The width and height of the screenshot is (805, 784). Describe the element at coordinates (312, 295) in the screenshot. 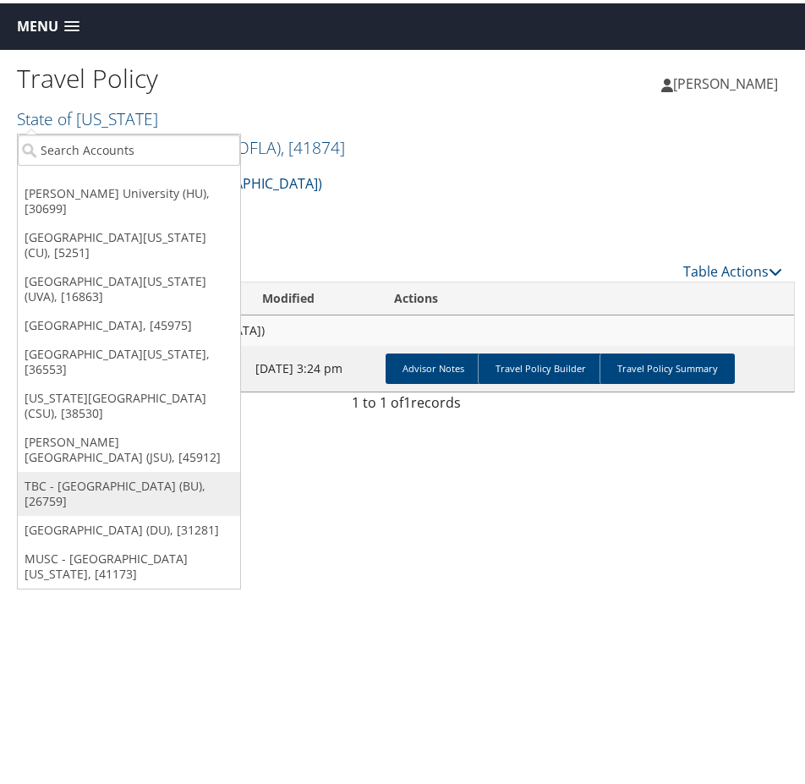

I see `th: Modified: activate to sort column ascending` at that location.